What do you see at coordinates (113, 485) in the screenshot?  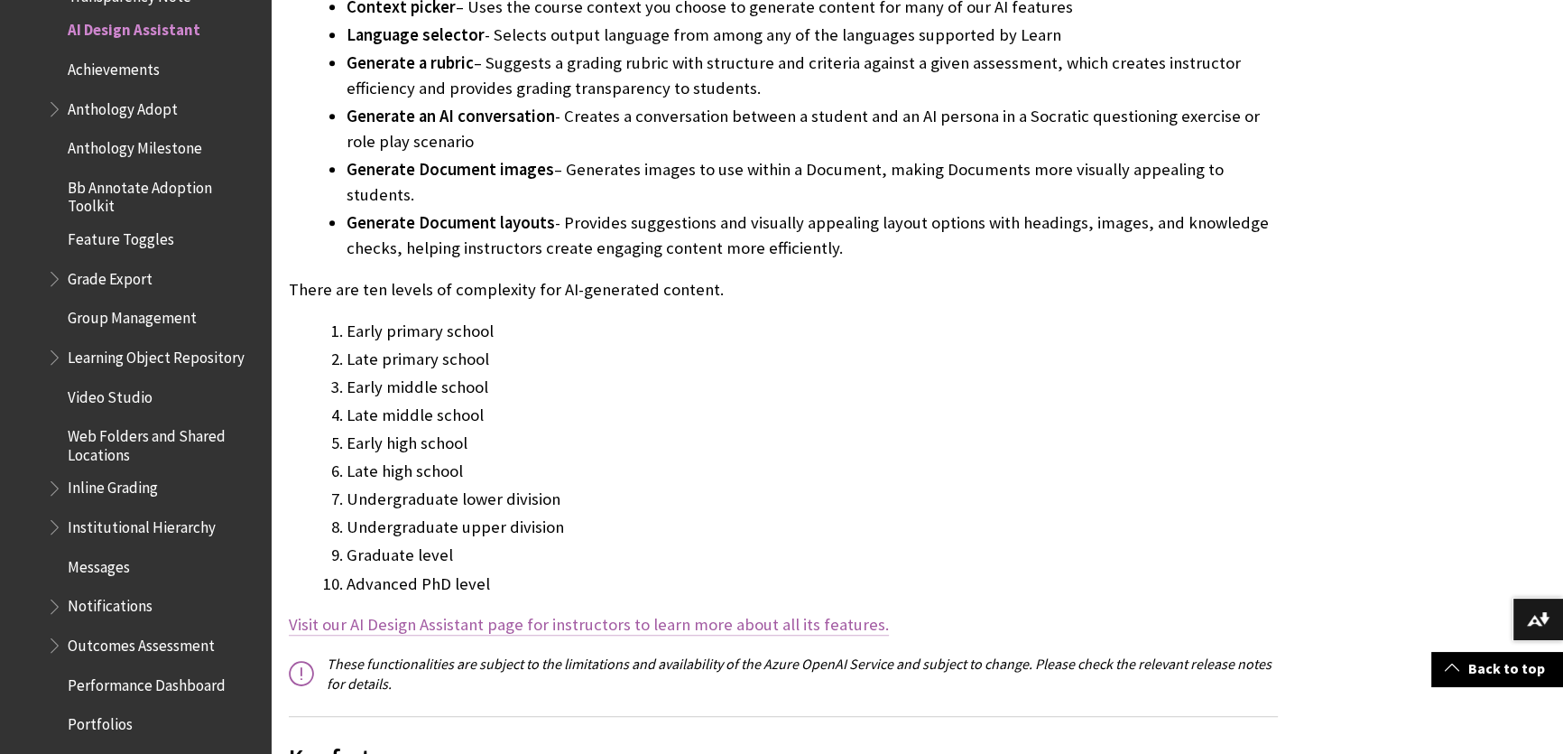 I see `span: Inline Grading` at bounding box center [113, 485].